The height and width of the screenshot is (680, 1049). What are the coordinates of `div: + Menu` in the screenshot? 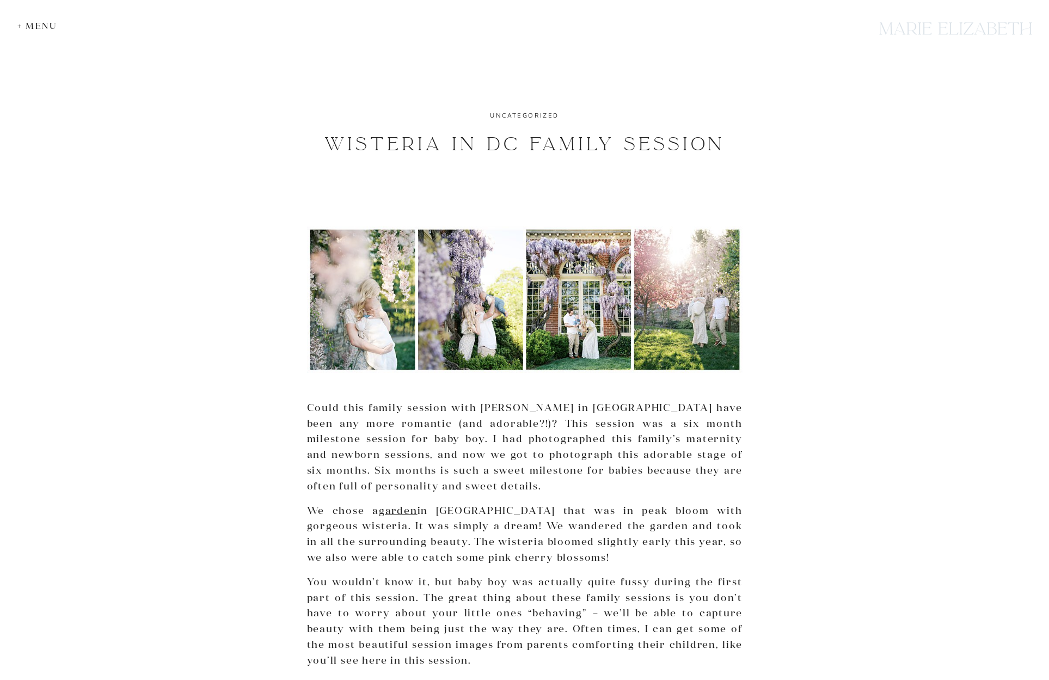 It's located at (40, 26).